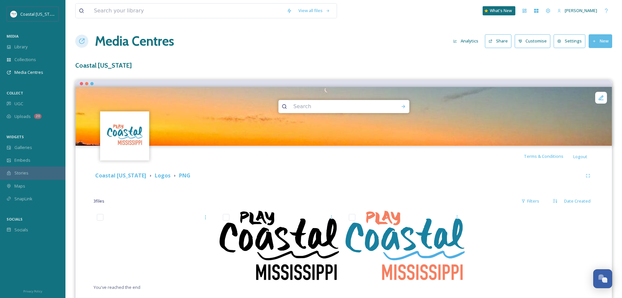  Describe the element at coordinates (532, 41) in the screenshot. I see `button: Customise` at that location.